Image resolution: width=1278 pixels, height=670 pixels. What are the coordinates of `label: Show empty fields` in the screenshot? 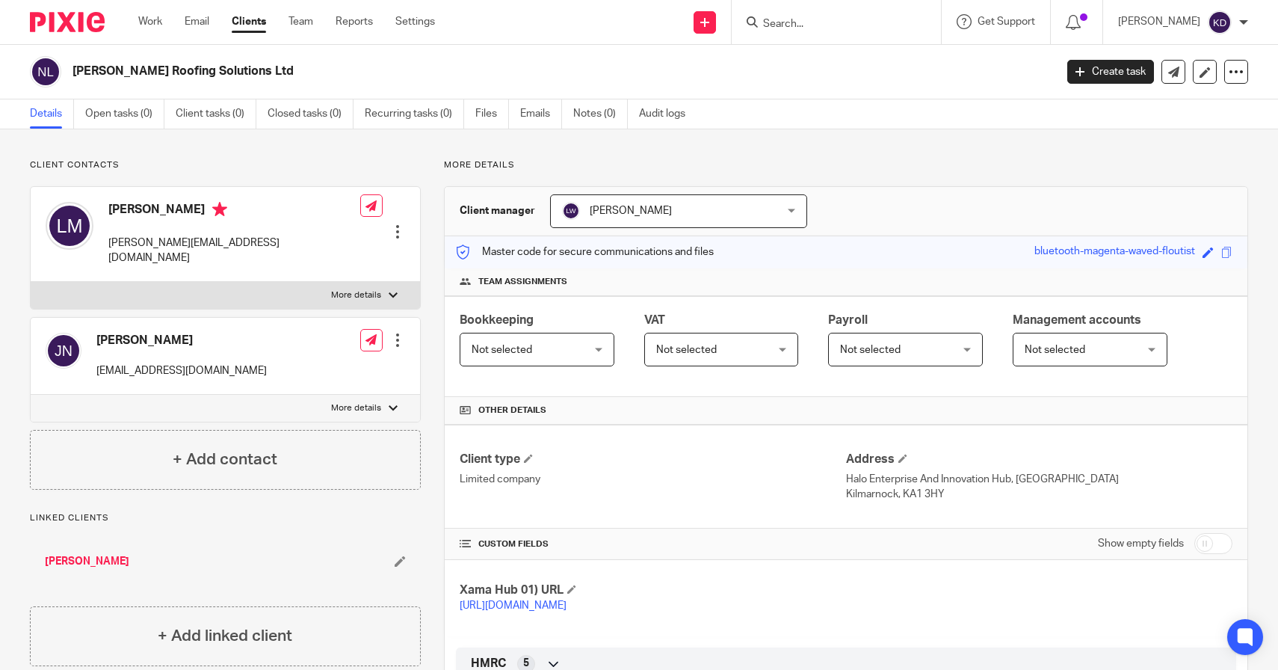 It's located at (1141, 543).